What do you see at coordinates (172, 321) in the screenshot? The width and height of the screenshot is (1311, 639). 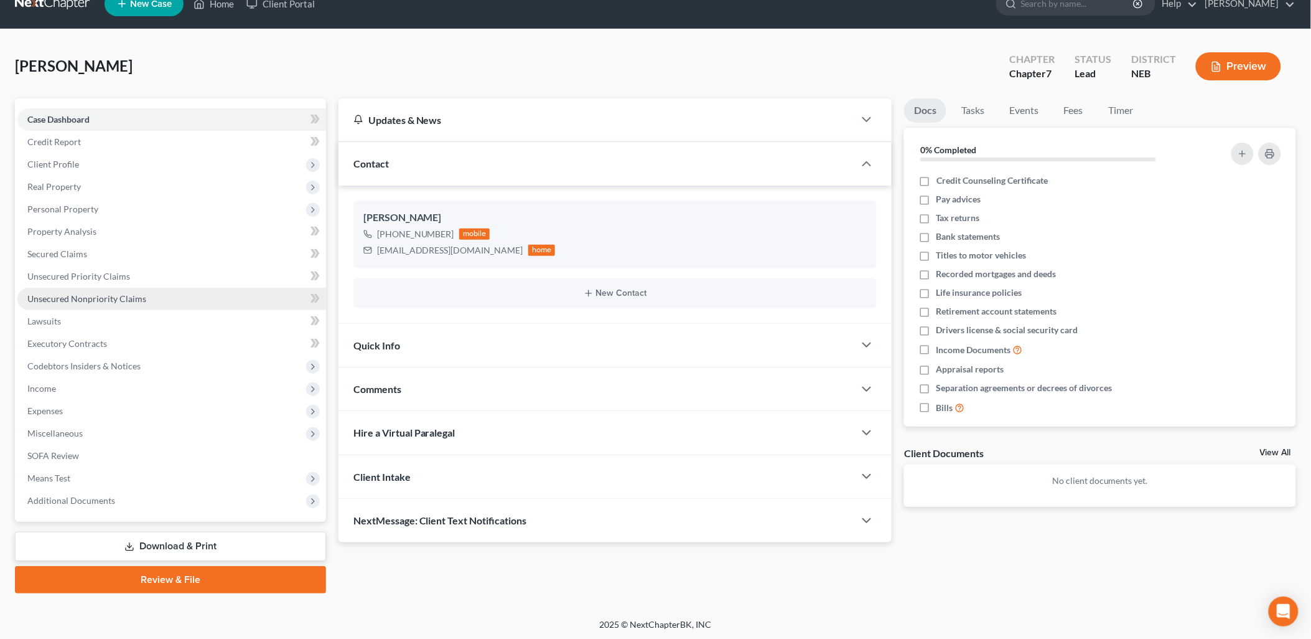 I see `a: Lawsuits` at bounding box center [172, 321].